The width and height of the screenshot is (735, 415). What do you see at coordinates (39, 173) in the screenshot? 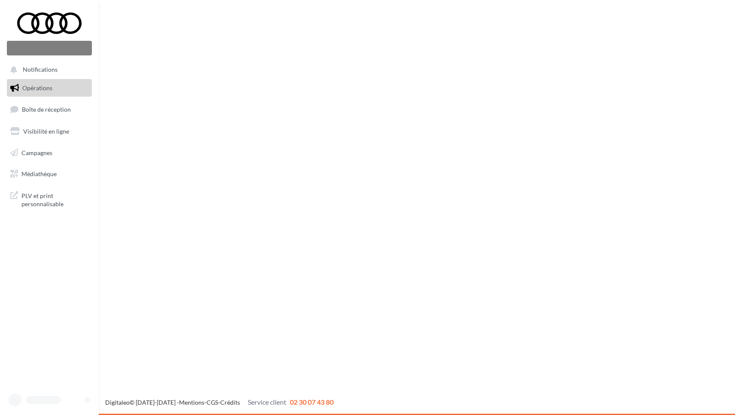
I see `span: Médiathèque` at bounding box center [39, 173].